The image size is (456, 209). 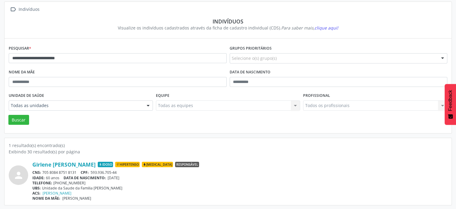 I want to click on label: Pesquisar, so click(x=20, y=48).